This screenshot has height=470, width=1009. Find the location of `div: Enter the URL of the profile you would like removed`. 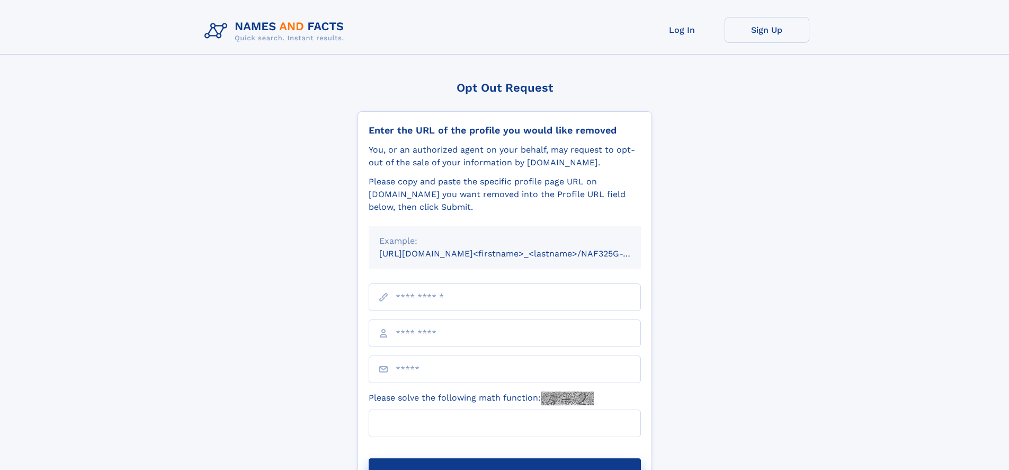

div: Enter the URL of the profile you would like removed is located at coordinates (505, 130).